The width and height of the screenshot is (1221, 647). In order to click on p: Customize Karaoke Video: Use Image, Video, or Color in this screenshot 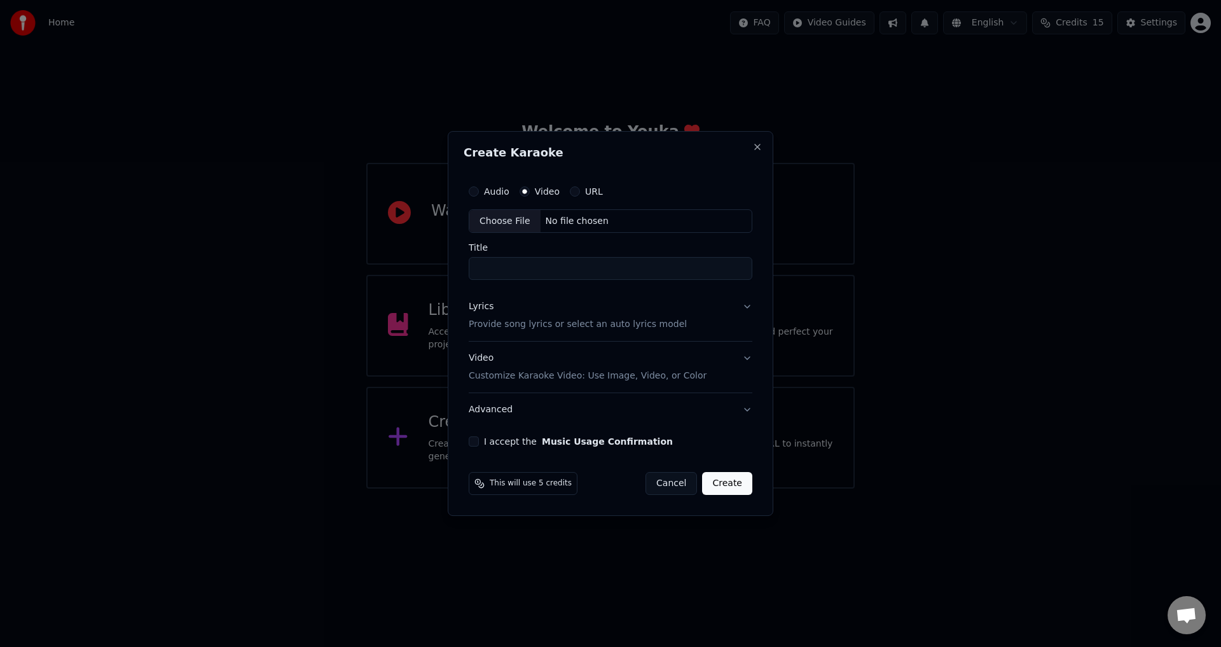, I will do `click(588, 376)`.